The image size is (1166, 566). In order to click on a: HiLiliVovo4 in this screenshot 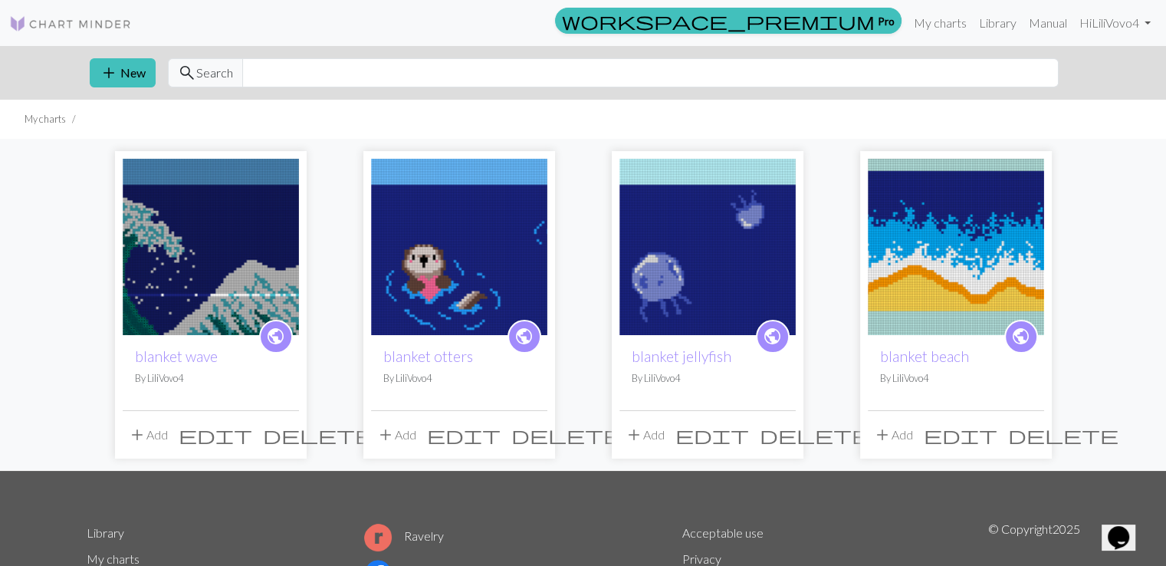, I will do `click(1115, 23)`.